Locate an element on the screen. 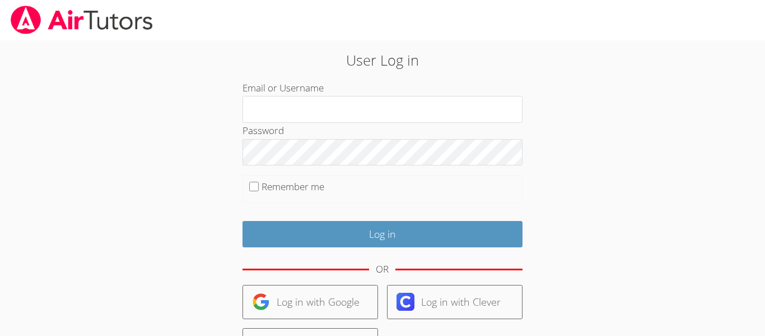 This screenshot has width=765, height=336. div: OR is located at coordinates (382, 269).